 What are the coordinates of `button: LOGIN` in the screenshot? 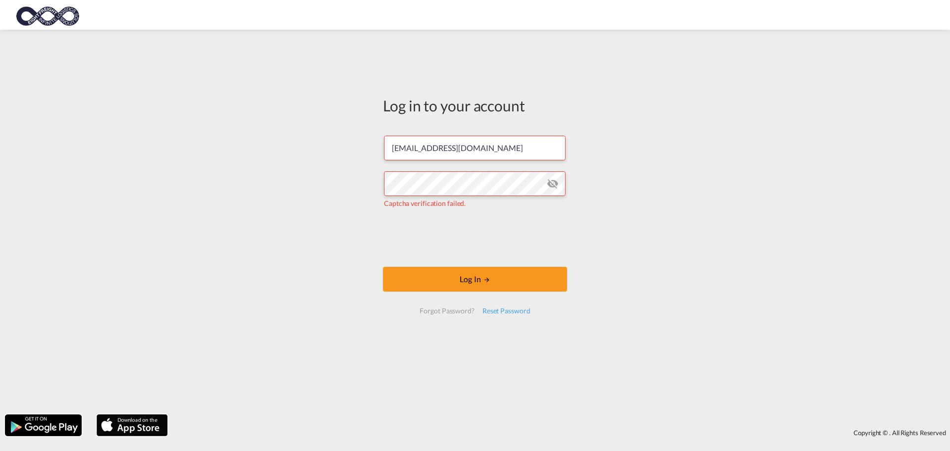 It's located at (475, 279).